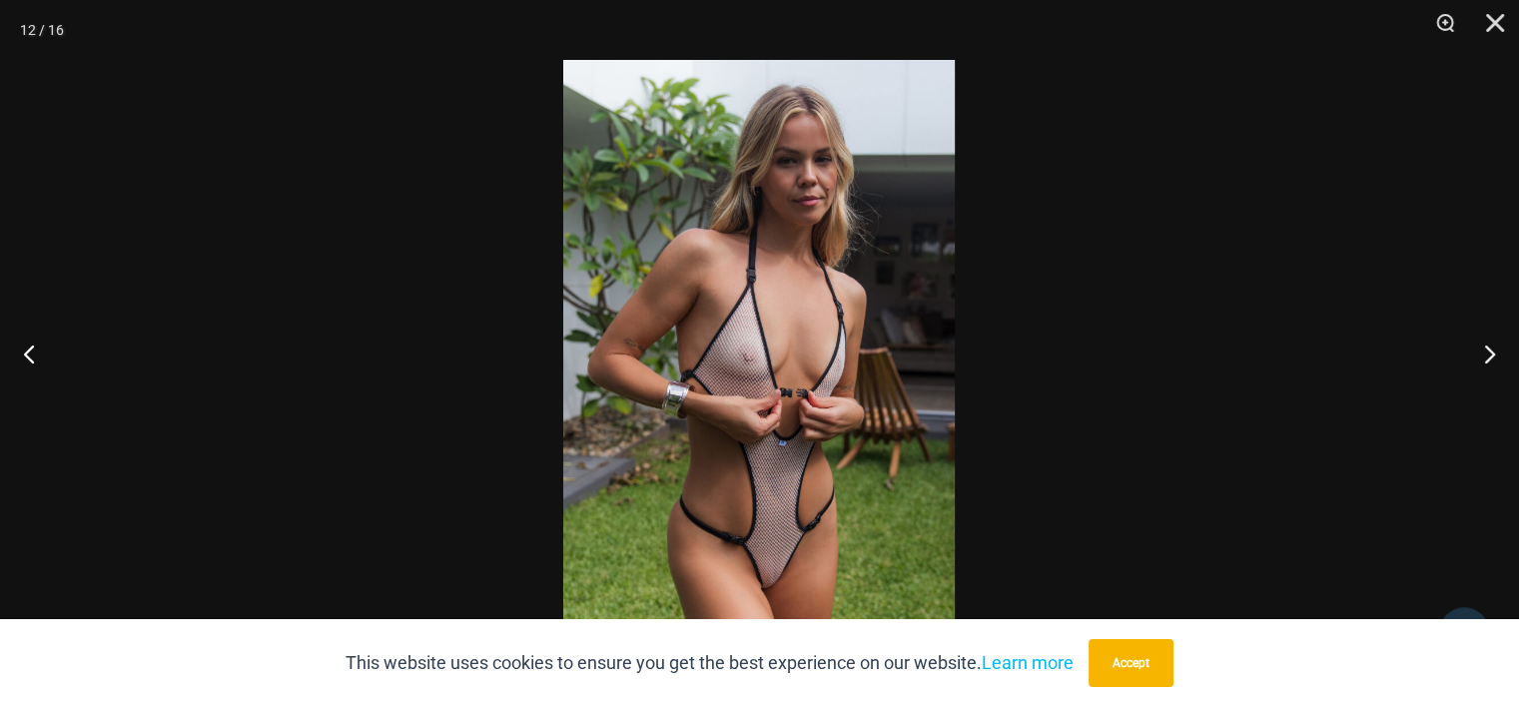 The image size is (1519, 707). Describe the element at coordinates (1131, 663) in the screenshot. I see `button: Accept` at that location.